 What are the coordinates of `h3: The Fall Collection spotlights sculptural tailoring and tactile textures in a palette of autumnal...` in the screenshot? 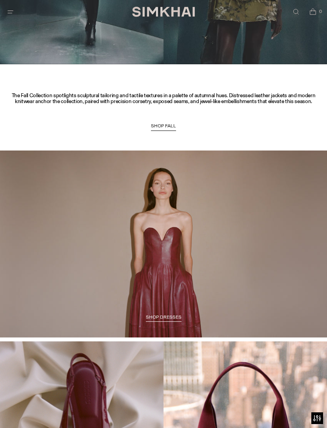 It's located at (164, 98).